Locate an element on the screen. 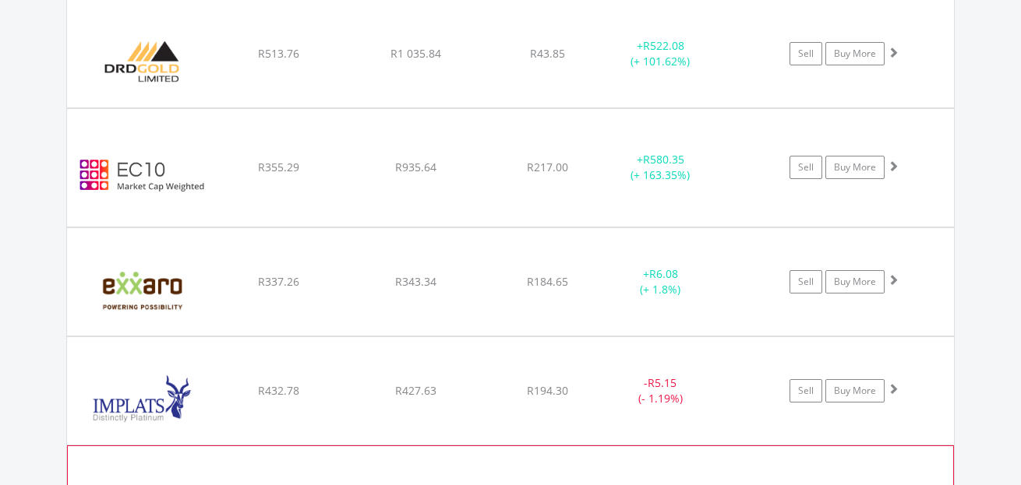 The image size is (1021, 485). span: R343.34 is located at coordinates (415, 281).